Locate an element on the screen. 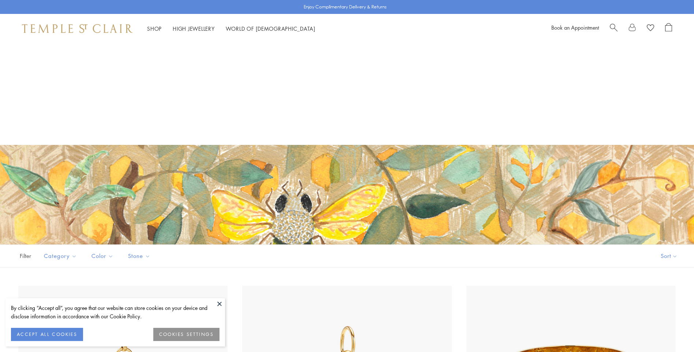 The width and height of the screenshot is (694, 352). a: View Wishlist is located at coordinates (650, 29).